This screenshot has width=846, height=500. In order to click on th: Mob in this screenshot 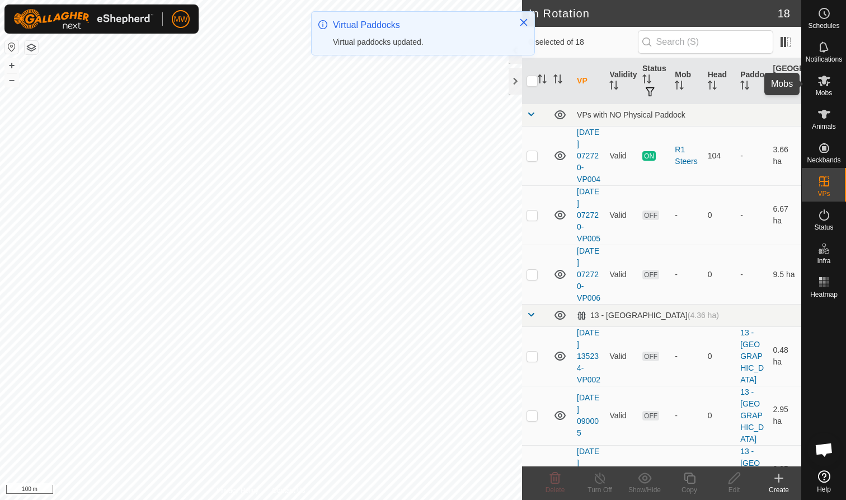, I will do `click(686, 81)`.